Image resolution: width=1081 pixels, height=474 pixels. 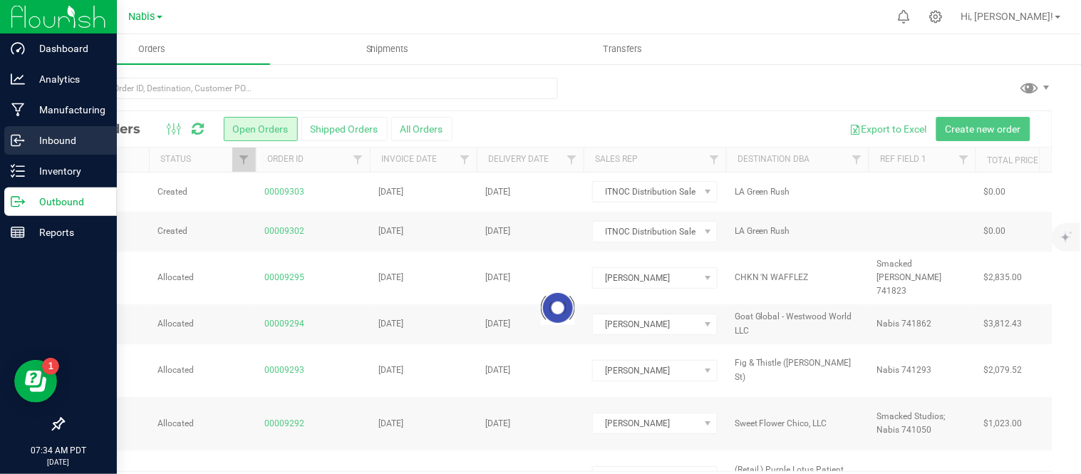 What do you see at coordinates (388, 49) in the screenshot?
I see `a: Shipments` at bounding box center [388, 49].